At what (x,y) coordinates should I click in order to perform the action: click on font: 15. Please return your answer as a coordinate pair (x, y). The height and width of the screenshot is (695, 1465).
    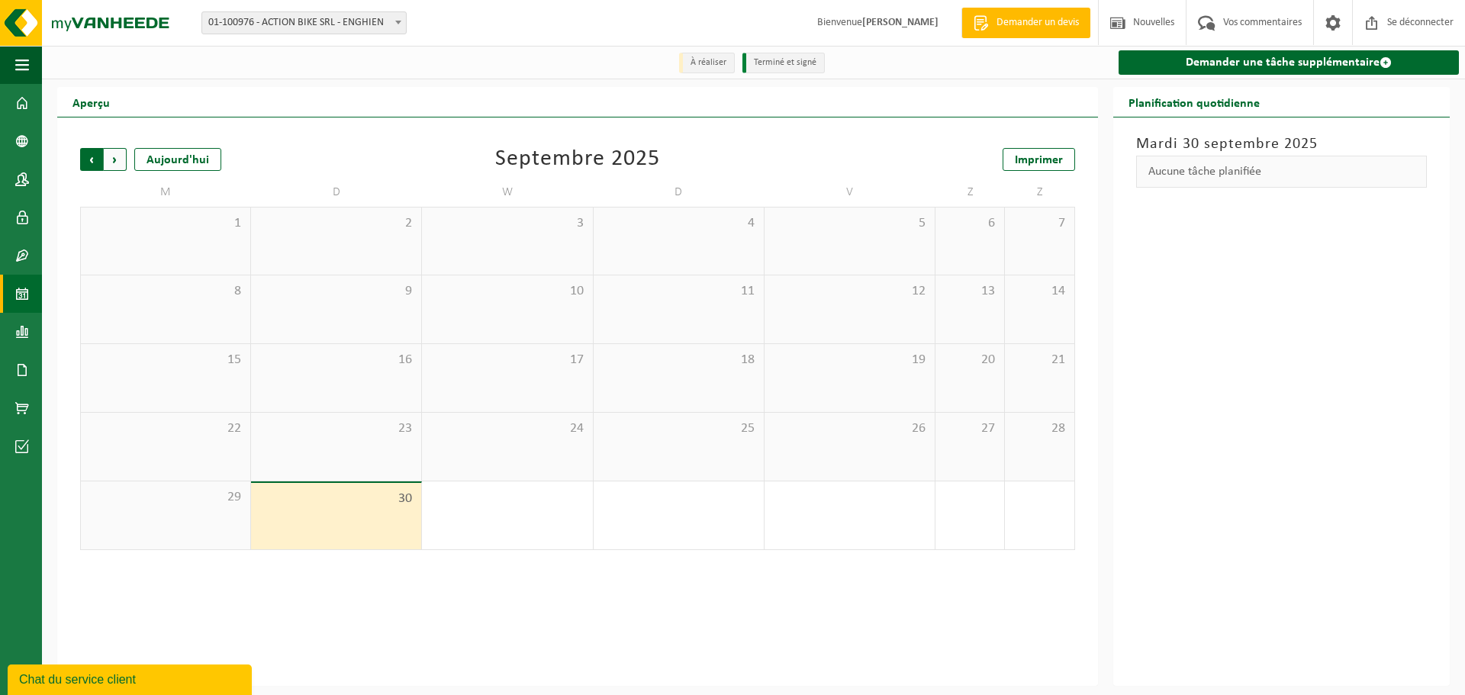
    Looking at the image, I should click on (234, 359).